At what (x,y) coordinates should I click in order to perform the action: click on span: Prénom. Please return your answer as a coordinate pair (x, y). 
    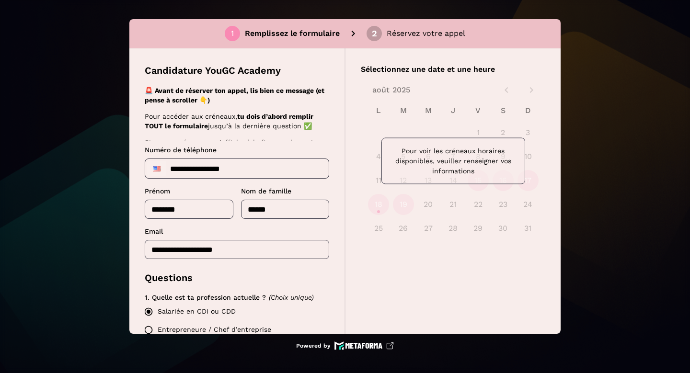
    Looking at the image, I should click on (157, 191).